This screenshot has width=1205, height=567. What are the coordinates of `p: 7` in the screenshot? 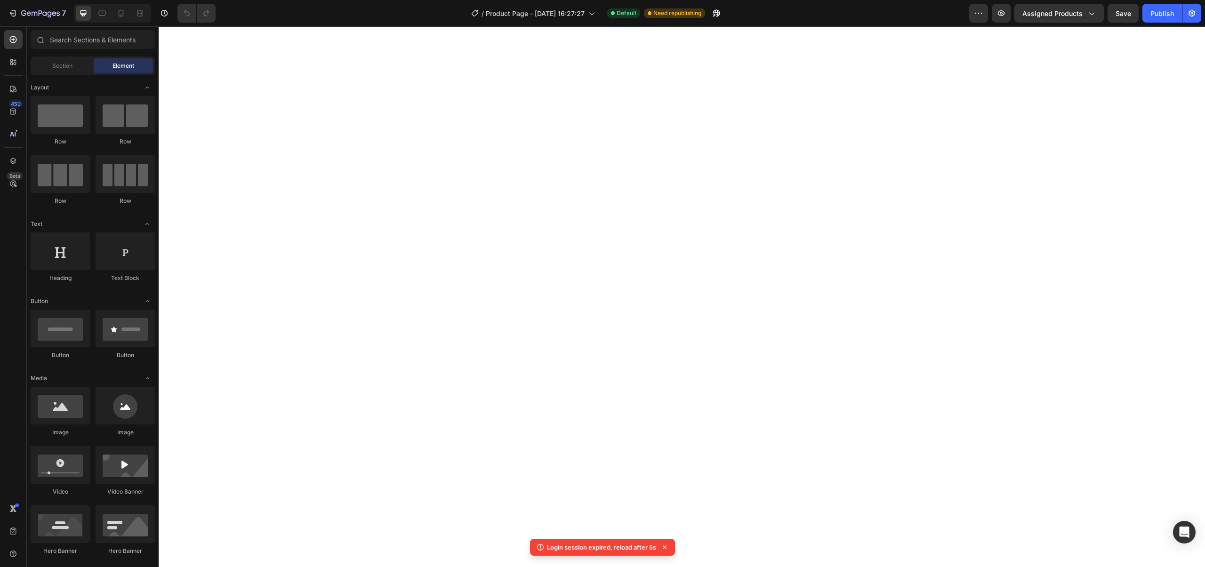 It's located at (64, 13).